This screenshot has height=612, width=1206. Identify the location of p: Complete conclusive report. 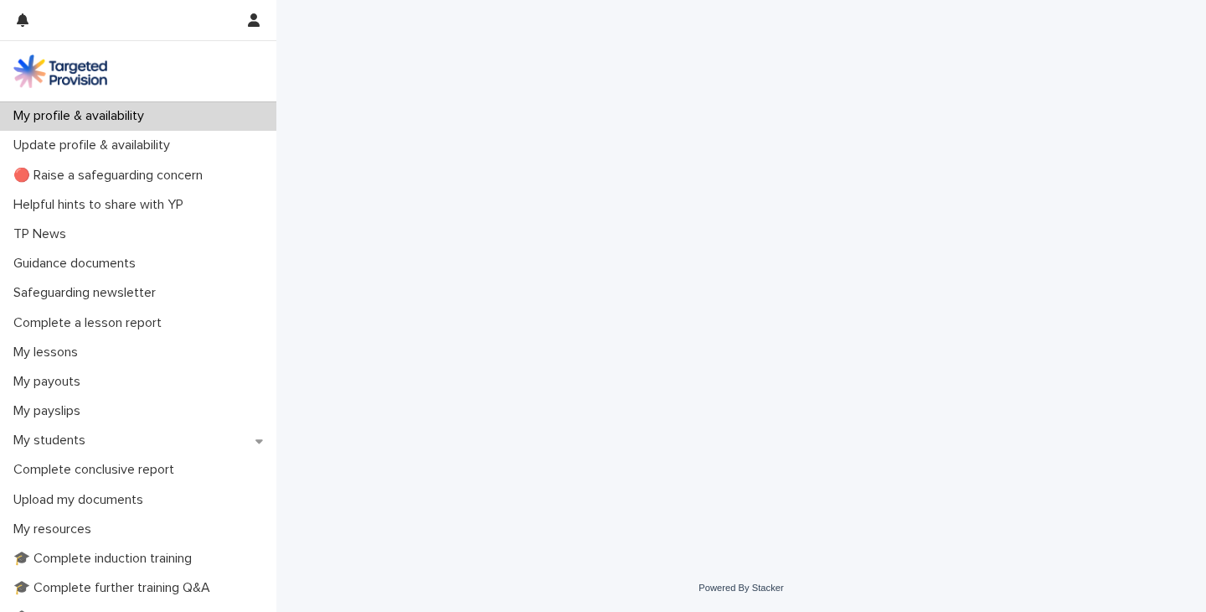
(97, 469).